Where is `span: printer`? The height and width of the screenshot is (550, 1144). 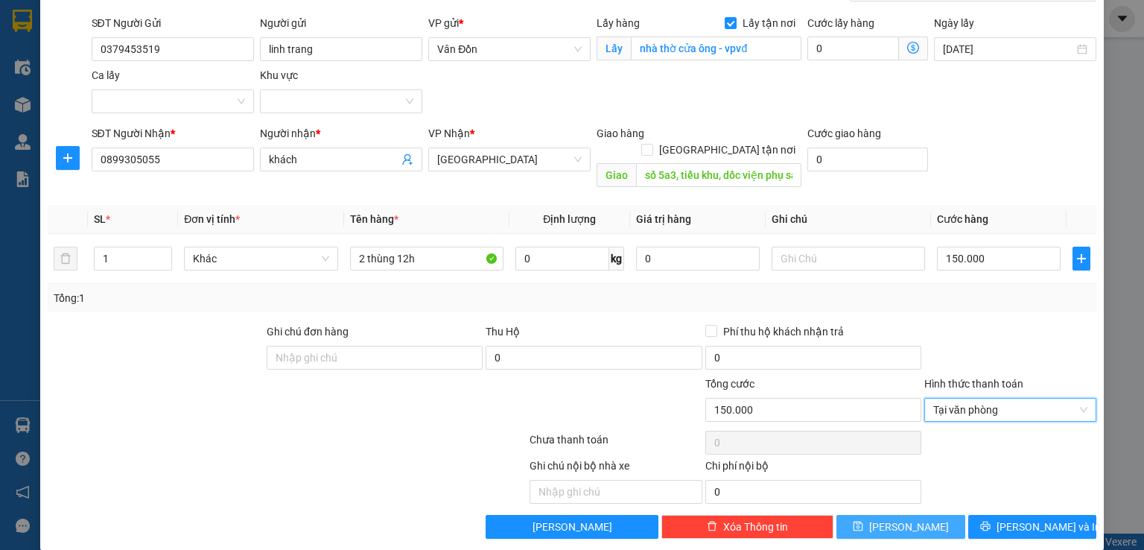 span: printer is located at coordinates (985, 527).